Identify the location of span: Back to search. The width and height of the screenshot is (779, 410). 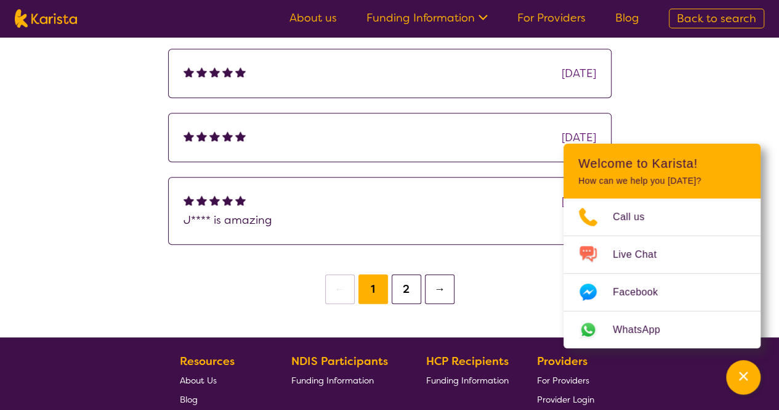
(716, 18).